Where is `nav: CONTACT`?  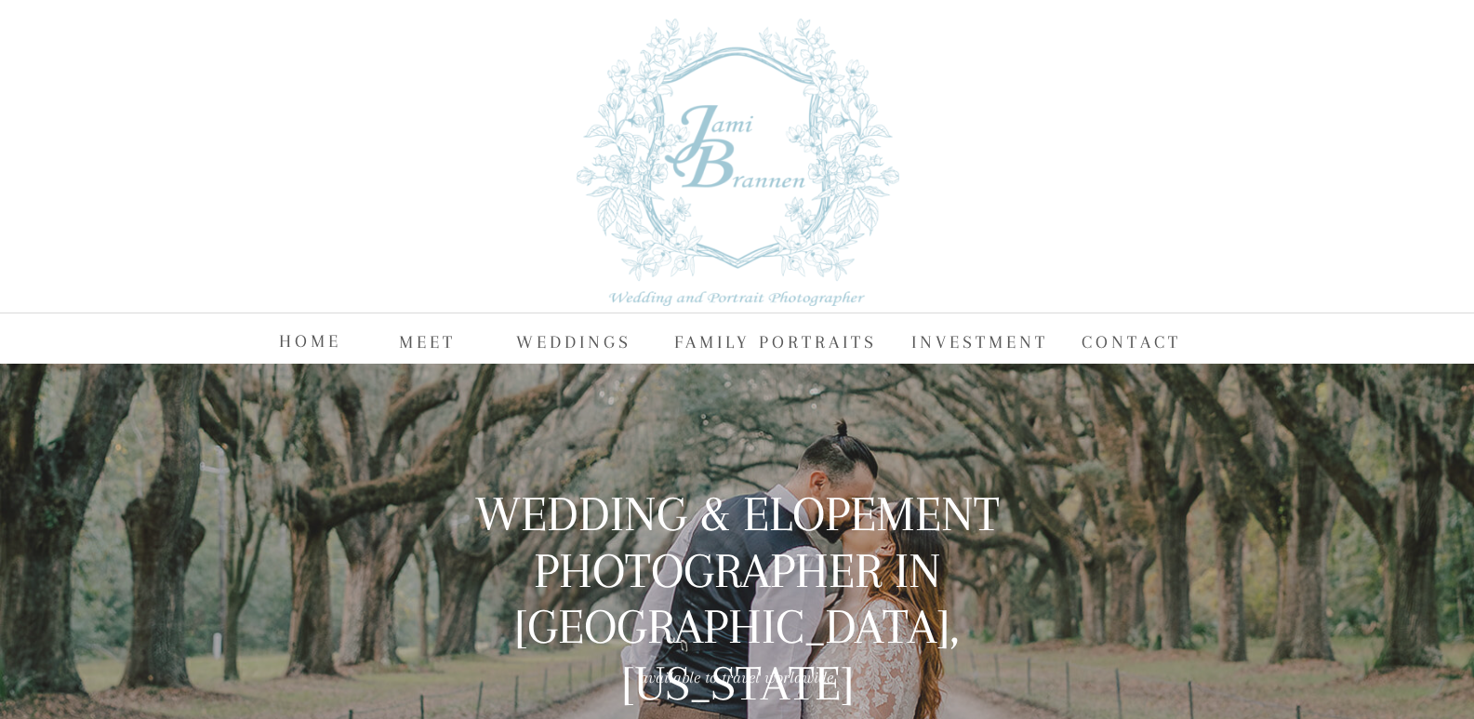 nav: CONTACT is located at coordinates (1140, 340).